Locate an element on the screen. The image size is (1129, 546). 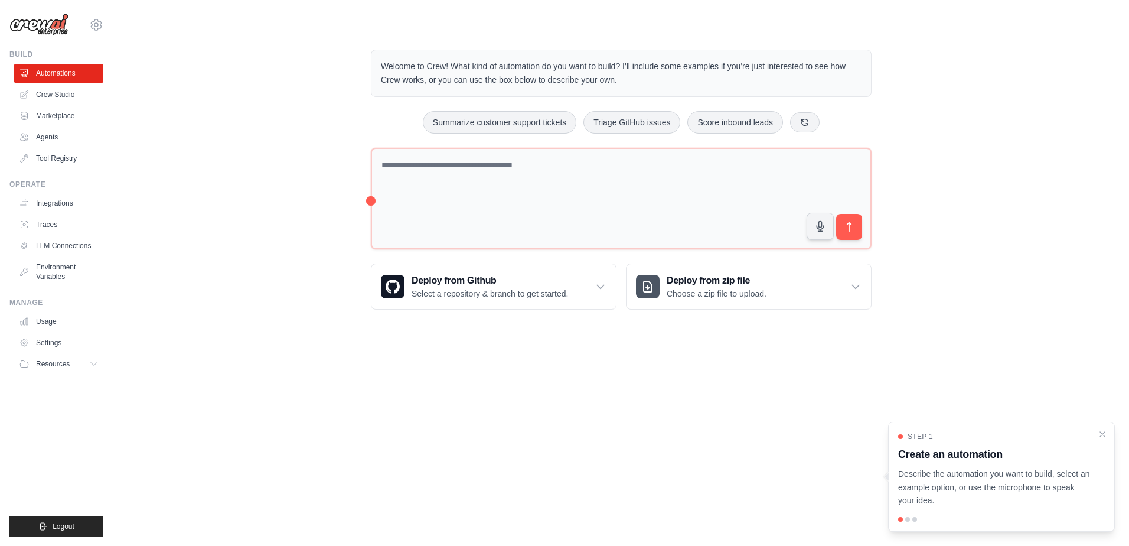
a: Integrations is located at coordinates (58, 203).